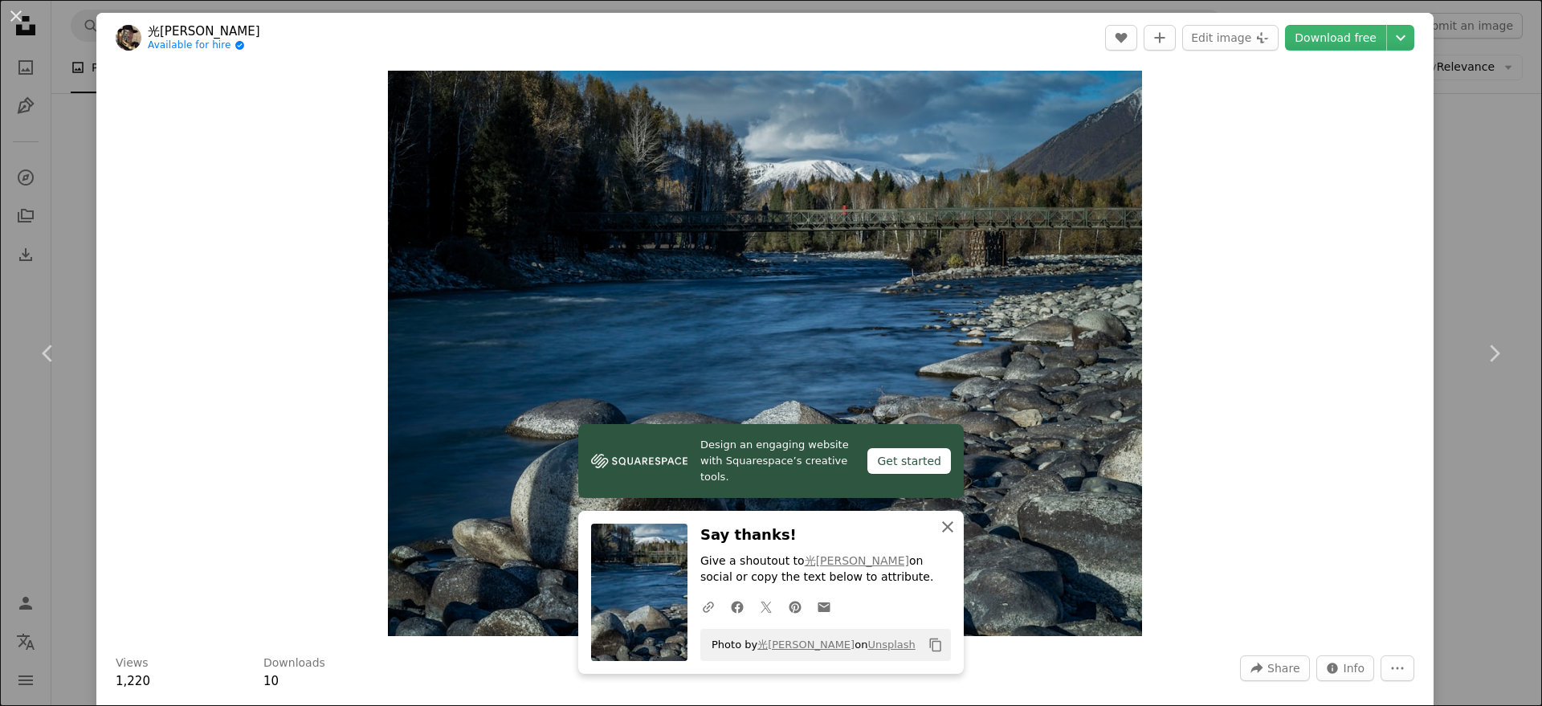 The width and height of the screenshot is (1542, 706). I want to click on a: Unsplash, so click(891, 644).